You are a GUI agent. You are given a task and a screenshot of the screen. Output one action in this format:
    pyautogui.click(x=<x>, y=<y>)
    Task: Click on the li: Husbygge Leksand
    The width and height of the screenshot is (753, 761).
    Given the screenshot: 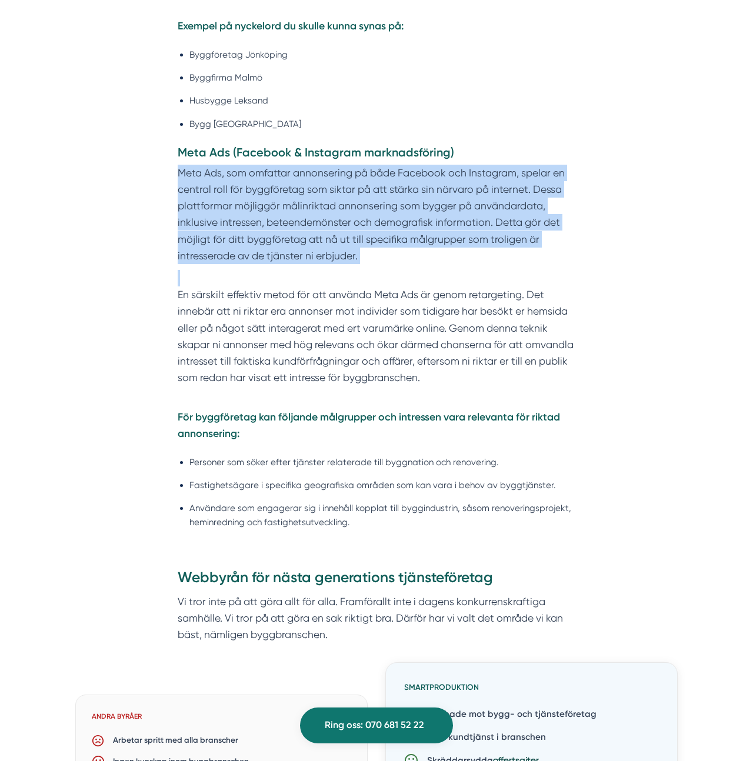 What is the action you would take?
    pyautogui.click(x=382, y=101)
    